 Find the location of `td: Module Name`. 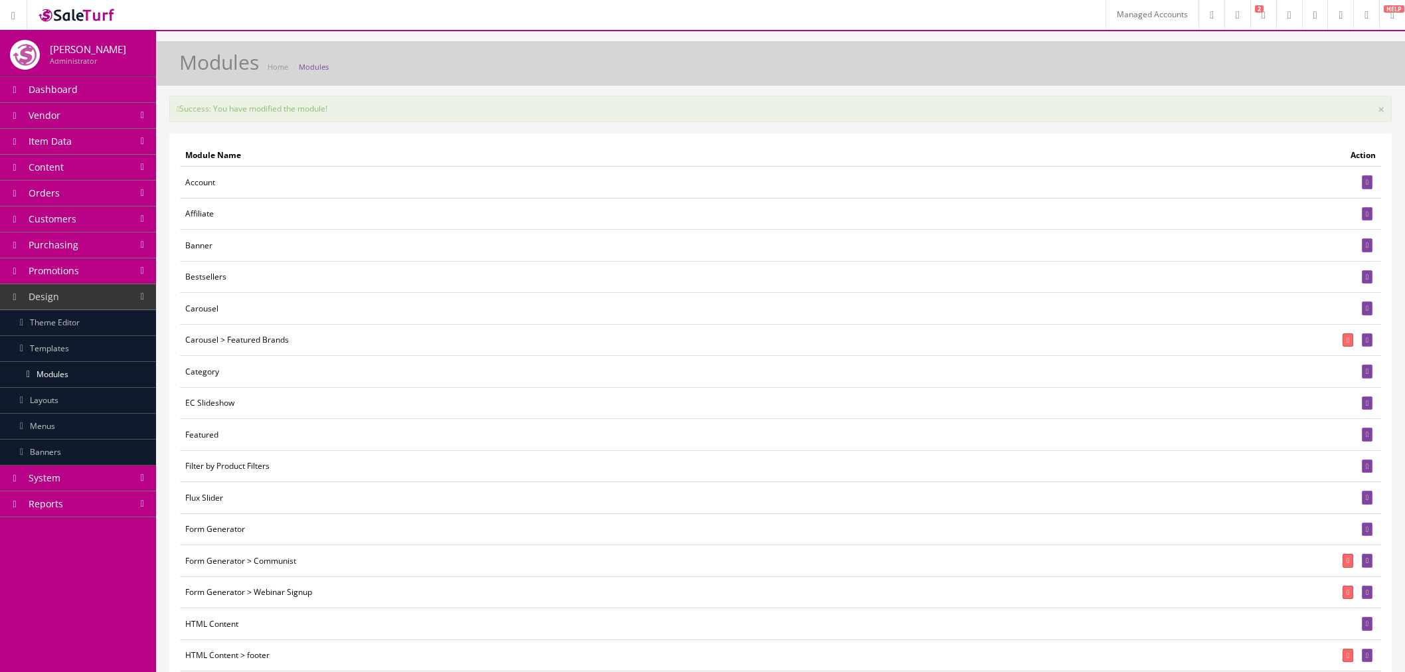

td: Module Name is located at coordinates (649, 155).